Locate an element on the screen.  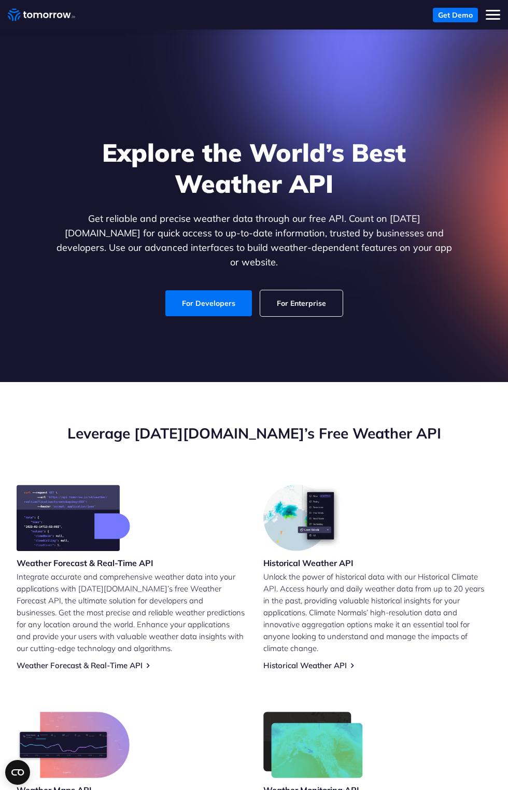
a: Get Demo is located at coordinates (455, 15).